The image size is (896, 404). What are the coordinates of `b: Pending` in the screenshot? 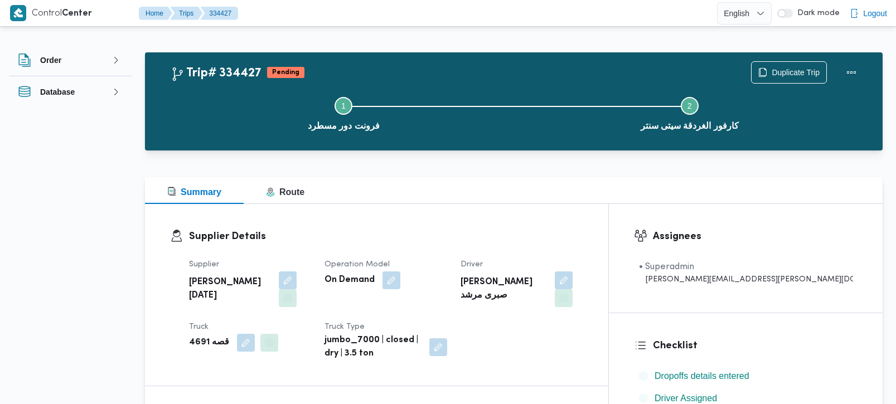 It's located at (286, 73).